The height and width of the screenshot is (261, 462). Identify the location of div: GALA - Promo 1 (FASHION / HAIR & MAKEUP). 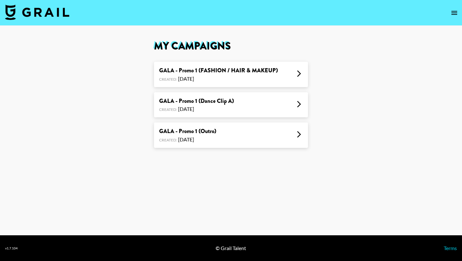
(219, 70).